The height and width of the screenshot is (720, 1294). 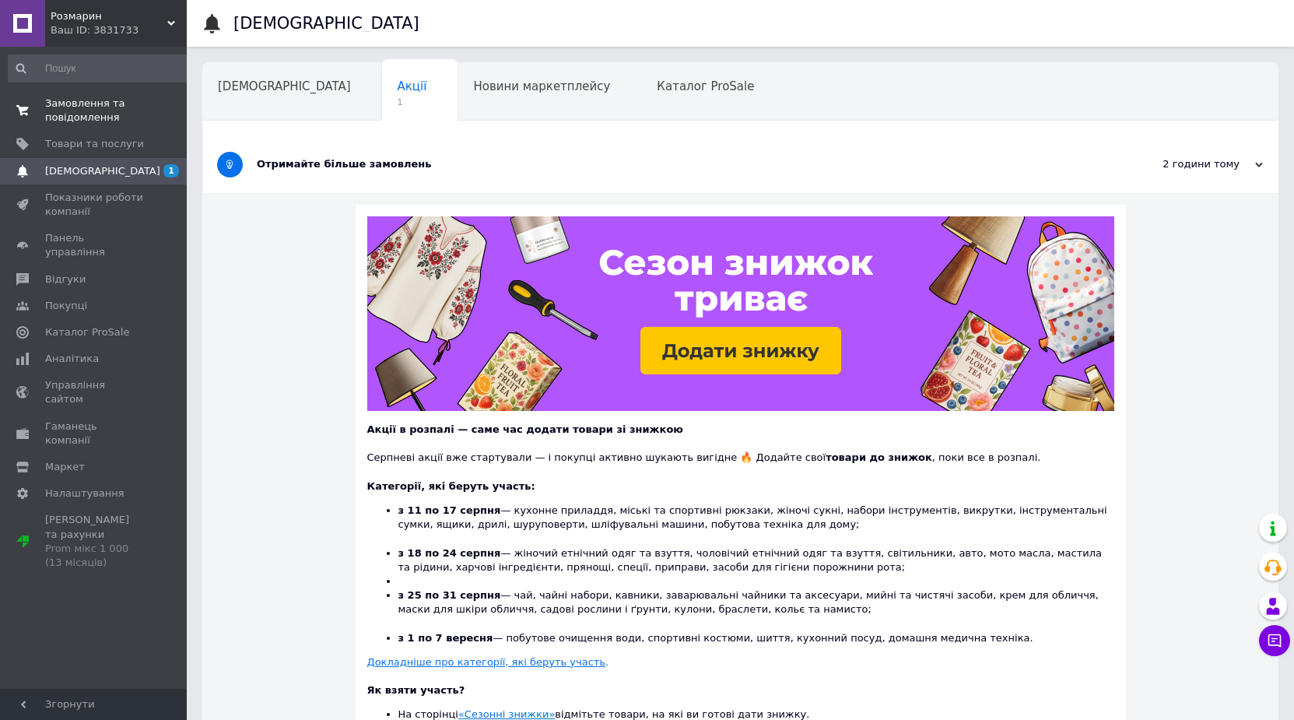 I want to click on div: 2 години тому, so click(x=1185, y=164).